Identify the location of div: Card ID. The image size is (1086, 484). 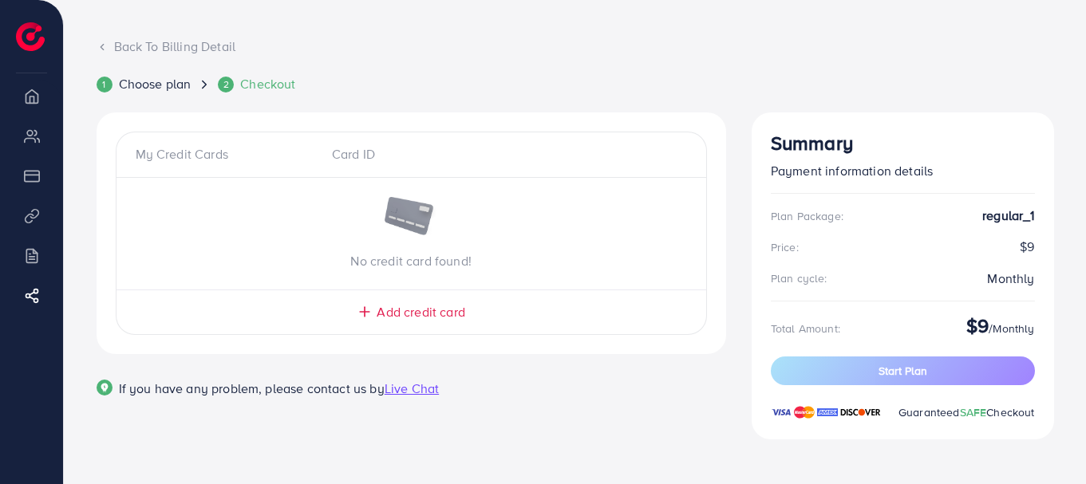
(411, 154).